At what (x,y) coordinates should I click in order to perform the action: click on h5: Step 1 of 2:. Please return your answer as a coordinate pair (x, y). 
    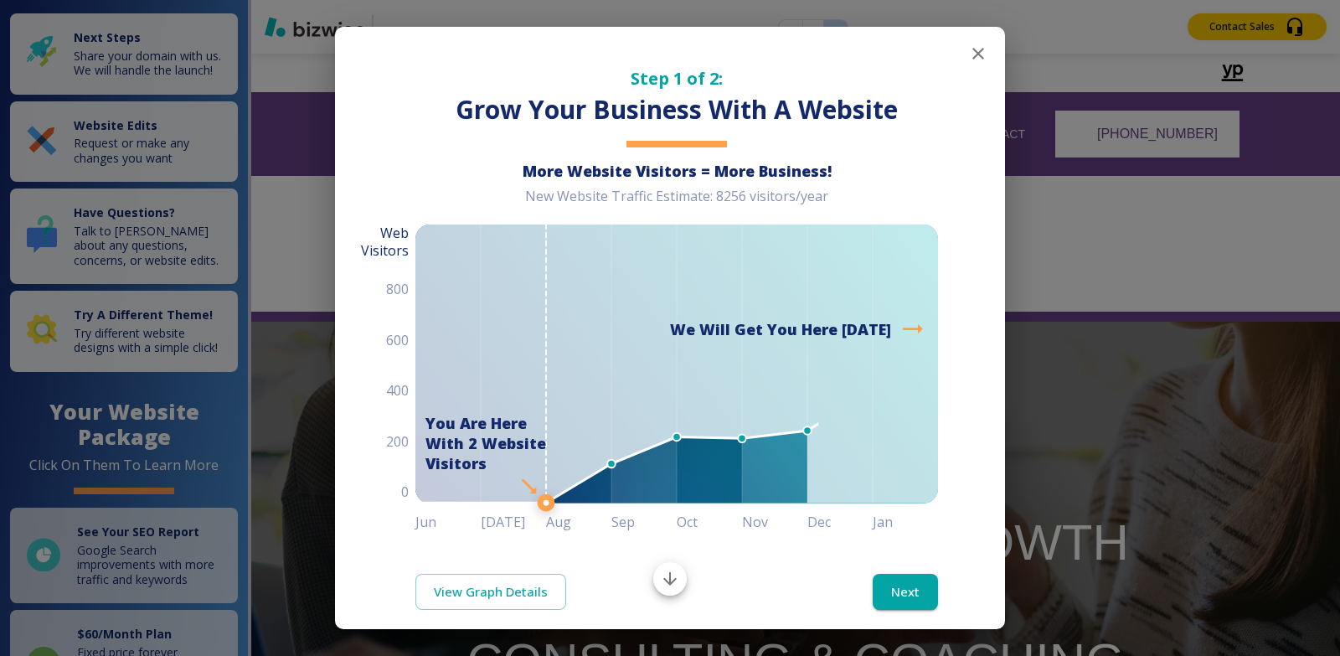
    Looking at the image, I should click on (676, 78).